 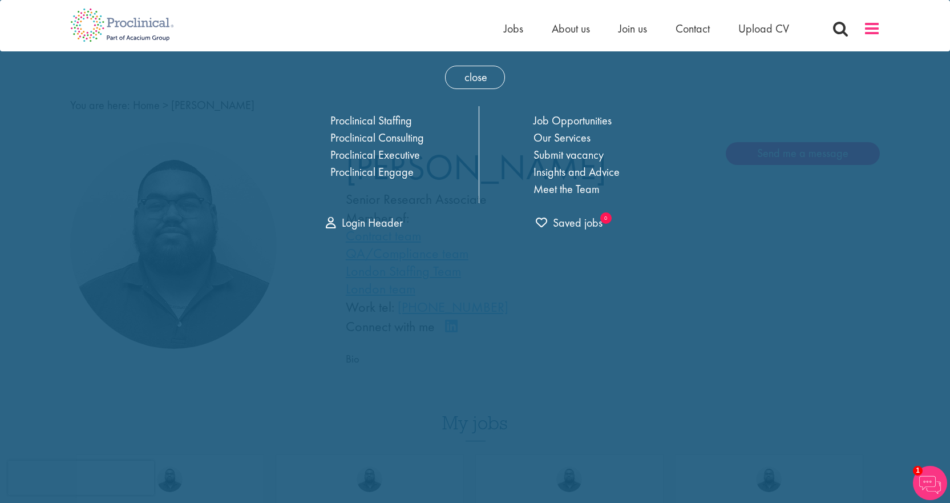 I want to click on a: Meet the Team, so click(x=567, y=189).